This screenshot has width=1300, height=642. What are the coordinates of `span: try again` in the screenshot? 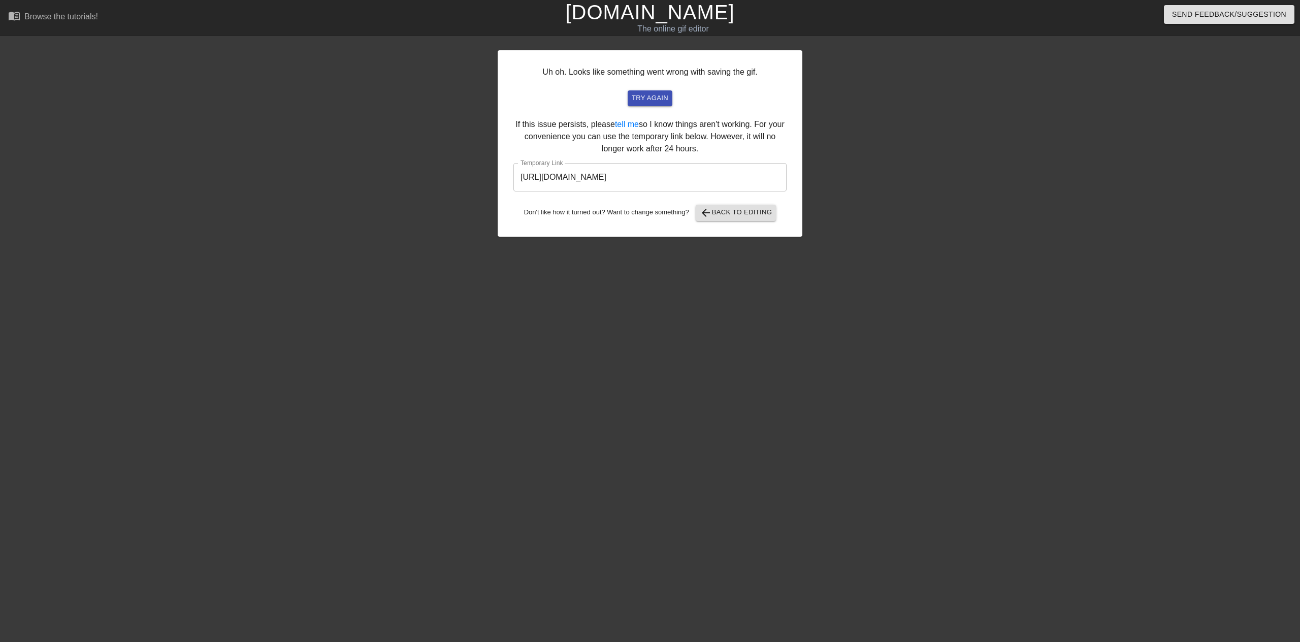 It's located at (650, 98).